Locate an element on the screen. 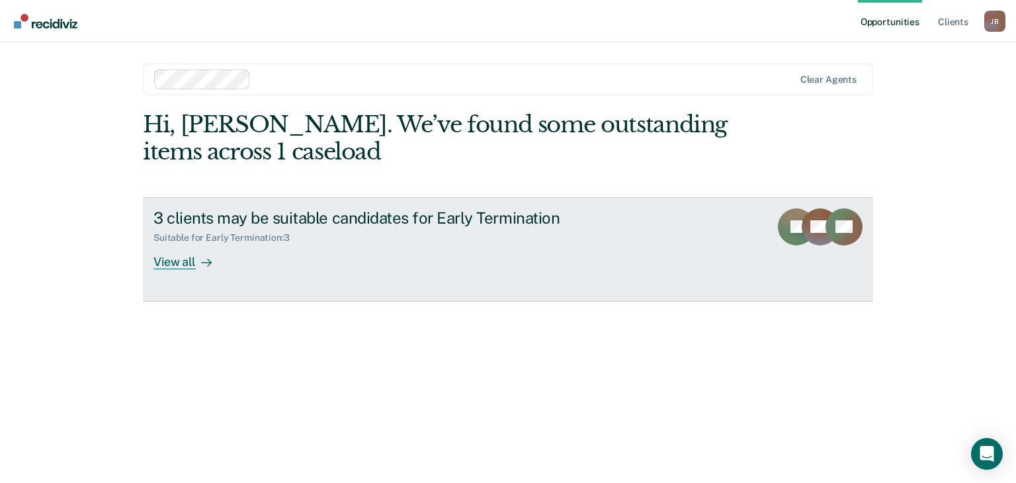 This screenshot has width=1016, height=483. div: 3 clients may be suitable candidates for Early Termination is located at coordinates (386, 218).